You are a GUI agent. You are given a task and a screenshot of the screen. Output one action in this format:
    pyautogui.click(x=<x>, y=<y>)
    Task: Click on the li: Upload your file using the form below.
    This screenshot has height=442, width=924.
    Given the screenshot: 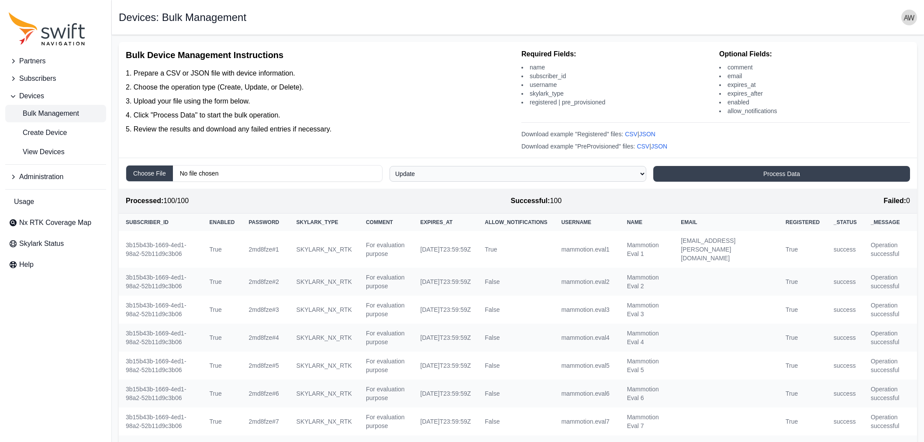 What is the action you would take?
    pyautogui.click(x=320, y=101)
    